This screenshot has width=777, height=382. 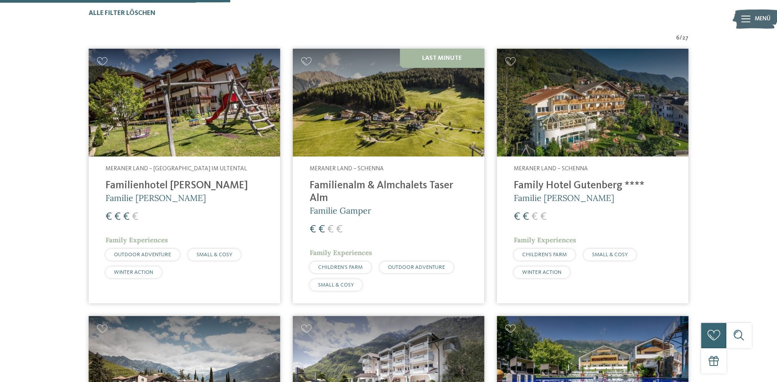 What do you see at coordinates (388, 176) in the screenshot?
I see `a: Familienhotels gesucht? Hier findet ihr die besten! Last Minute Meraner Land – Schenna Familienal...` at bounding box center [388, 176].